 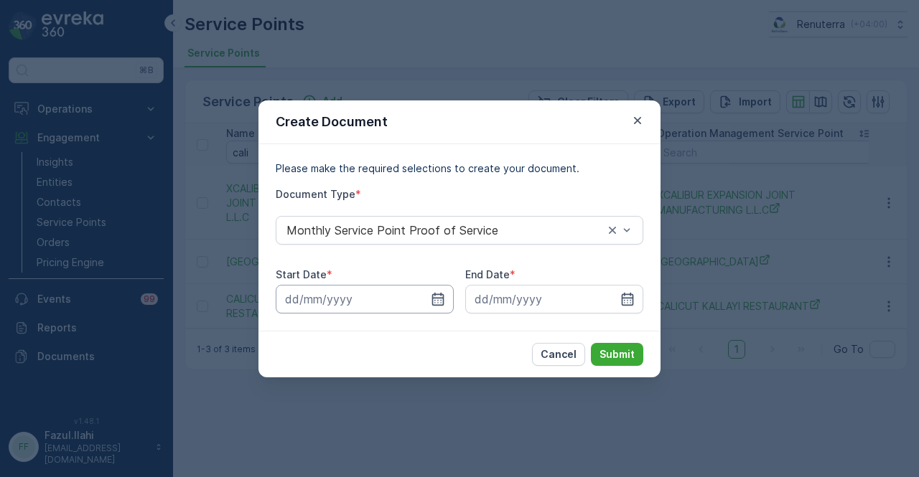 What do you see at coordinates (558, 355) in the screenshot?
I see `button: Cancel` at bounding box center [558, 355].